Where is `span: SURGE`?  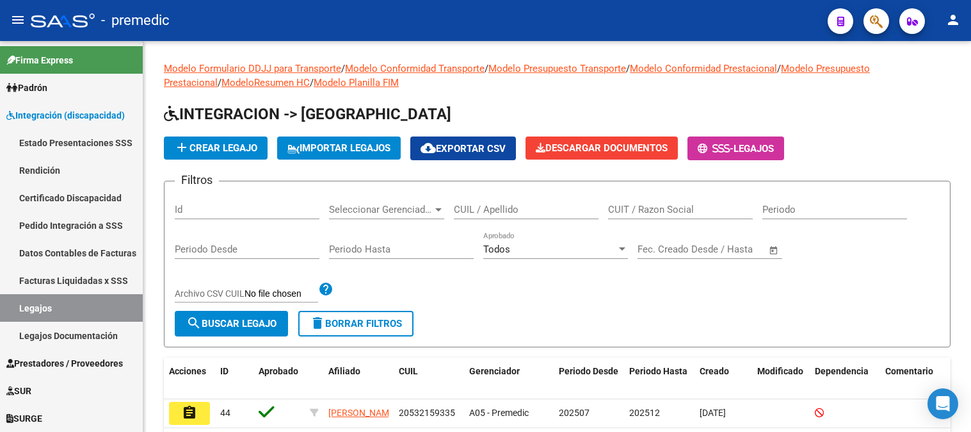
span: SURGE is located at coordinates (24, 418).